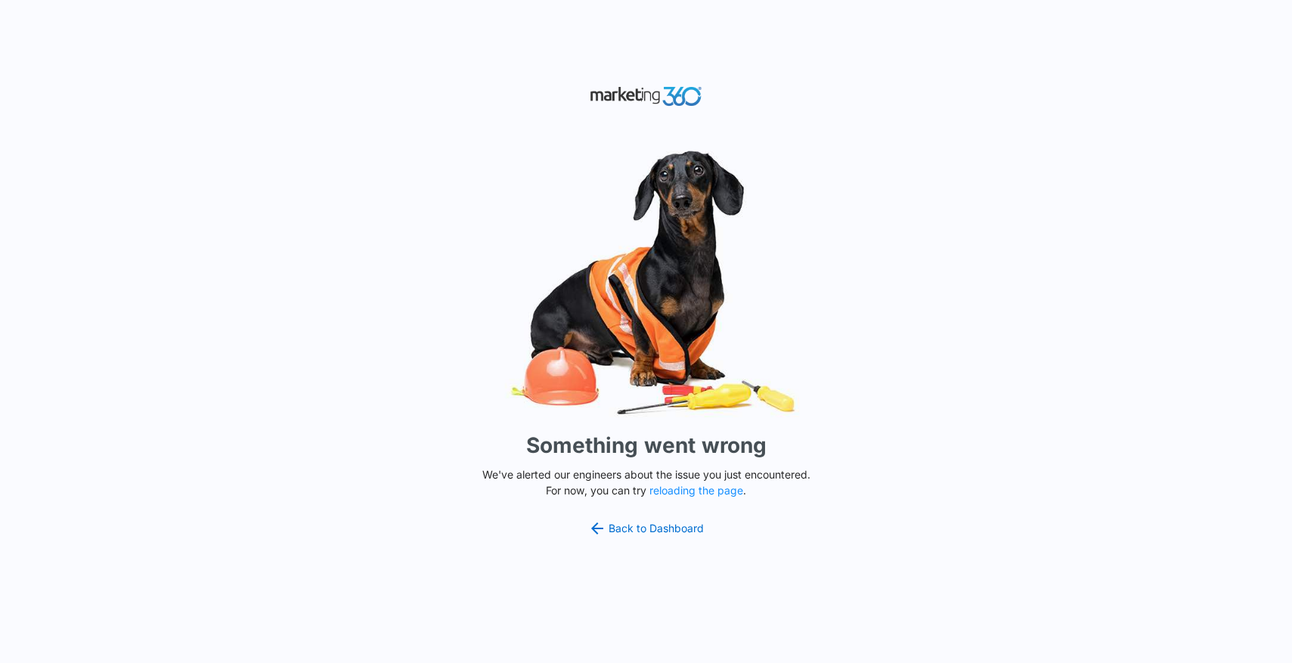 The height and width of the screenshot is (663, 1292). Describe the element at coordinates (647, 282) in the screenshot. I see `img: Sad Dog` at that location.